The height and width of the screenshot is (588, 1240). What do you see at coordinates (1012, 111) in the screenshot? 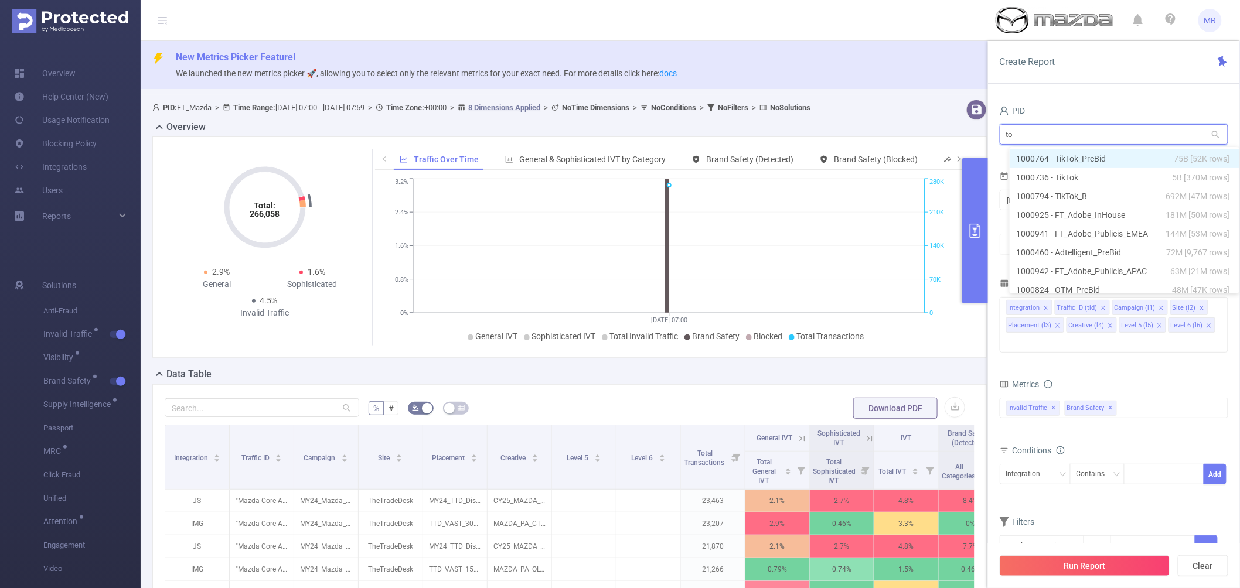
I see `span: PID` at bounding box center [1012, 111].